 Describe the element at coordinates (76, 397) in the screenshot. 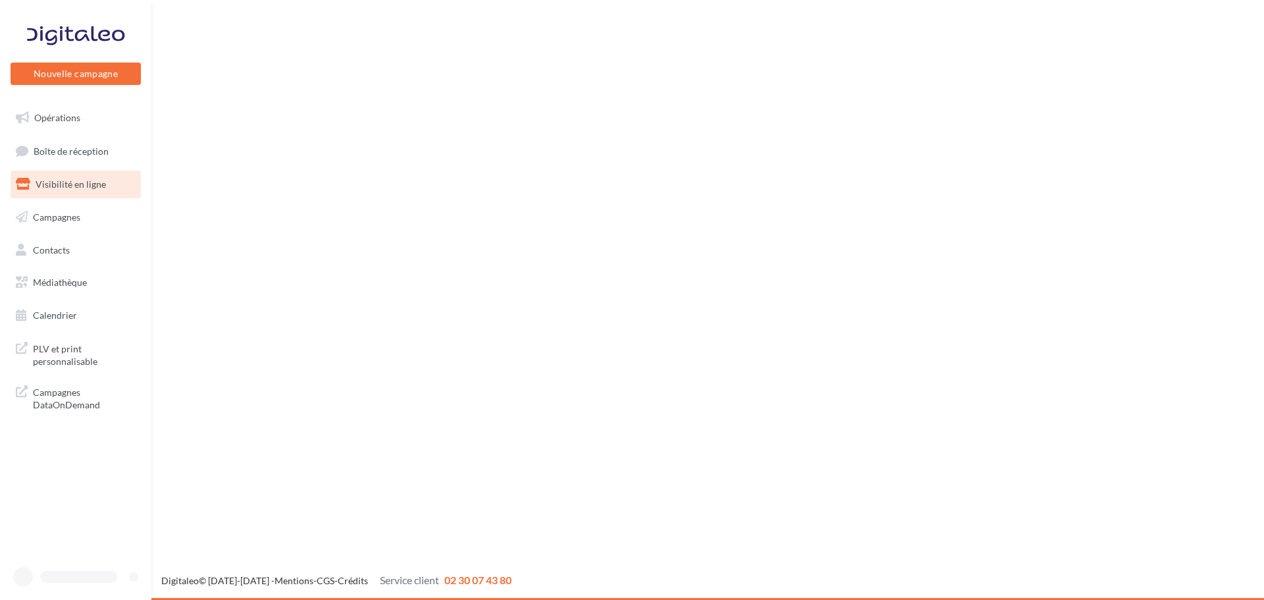

I see `a: Campagnes DataOnDemand` at that location.